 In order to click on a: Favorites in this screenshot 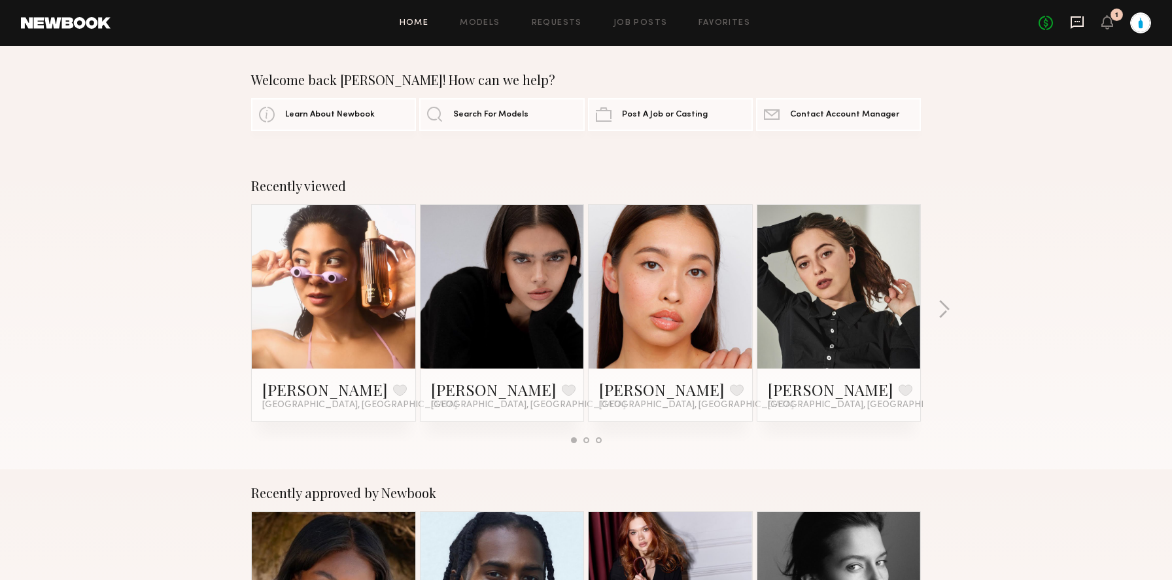, I will do `click(724, 23)`.